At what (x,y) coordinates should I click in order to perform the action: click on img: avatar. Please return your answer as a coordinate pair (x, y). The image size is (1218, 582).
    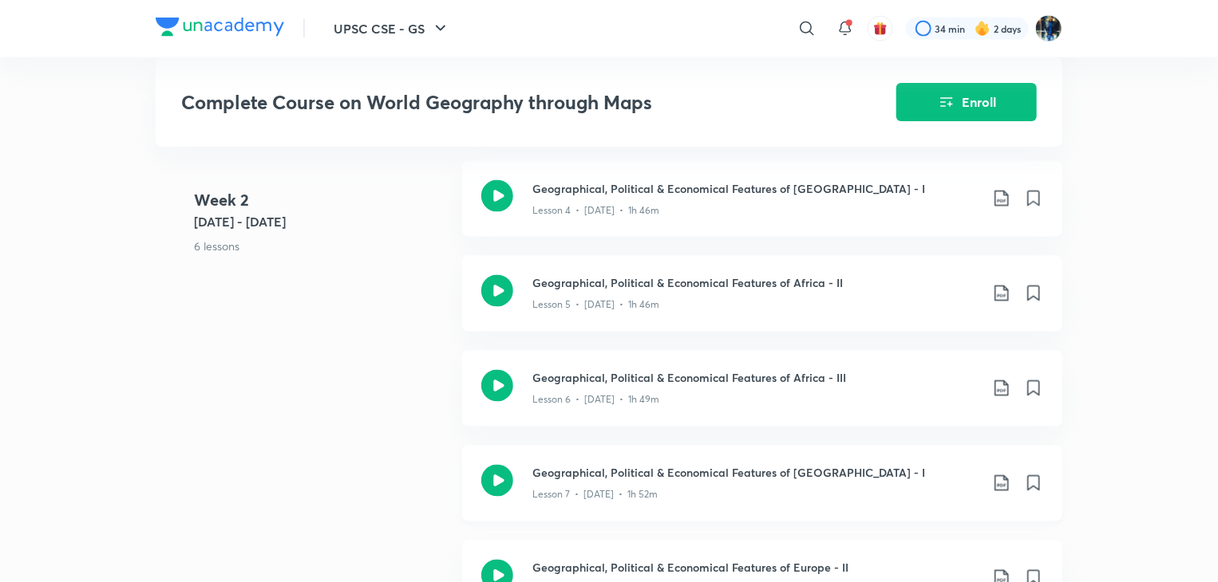
    Looking at the image, I should click on (880, 29).